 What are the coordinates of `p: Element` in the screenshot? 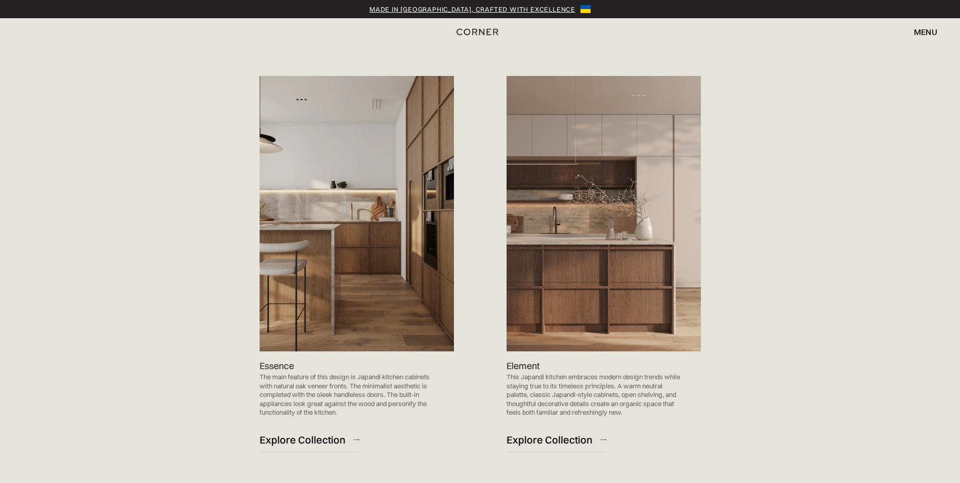 It's located at (523, 365).